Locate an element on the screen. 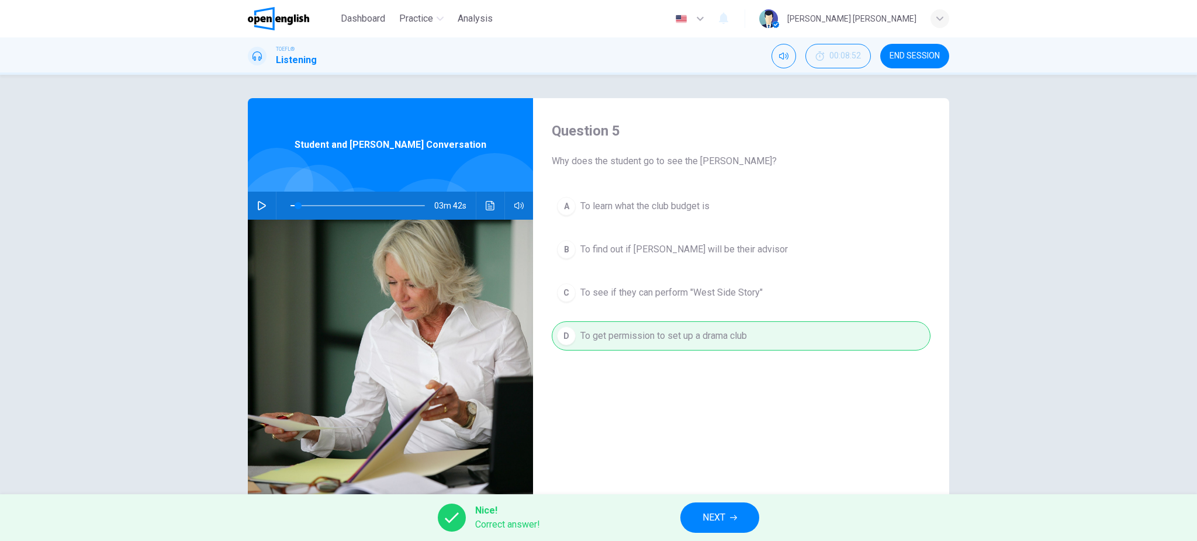 The image size is (1197, 541). span: Dashboard is located at coordinates (363, 19).